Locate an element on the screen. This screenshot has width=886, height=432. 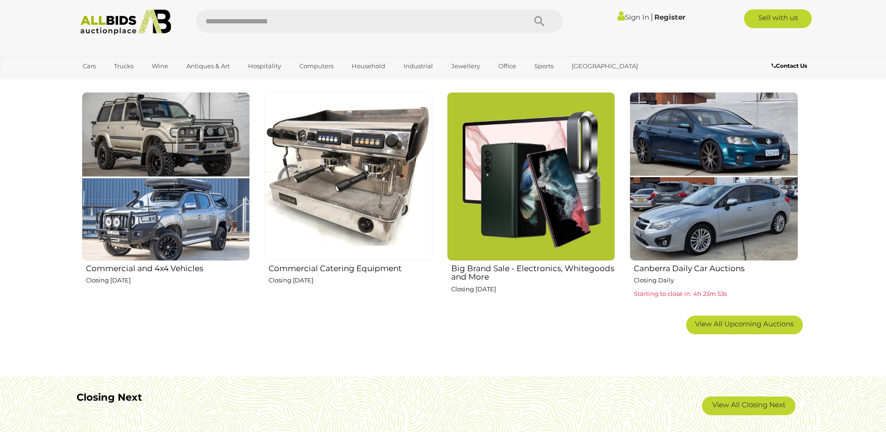
a: View All Closing Next is located at coordinates (749, 405).